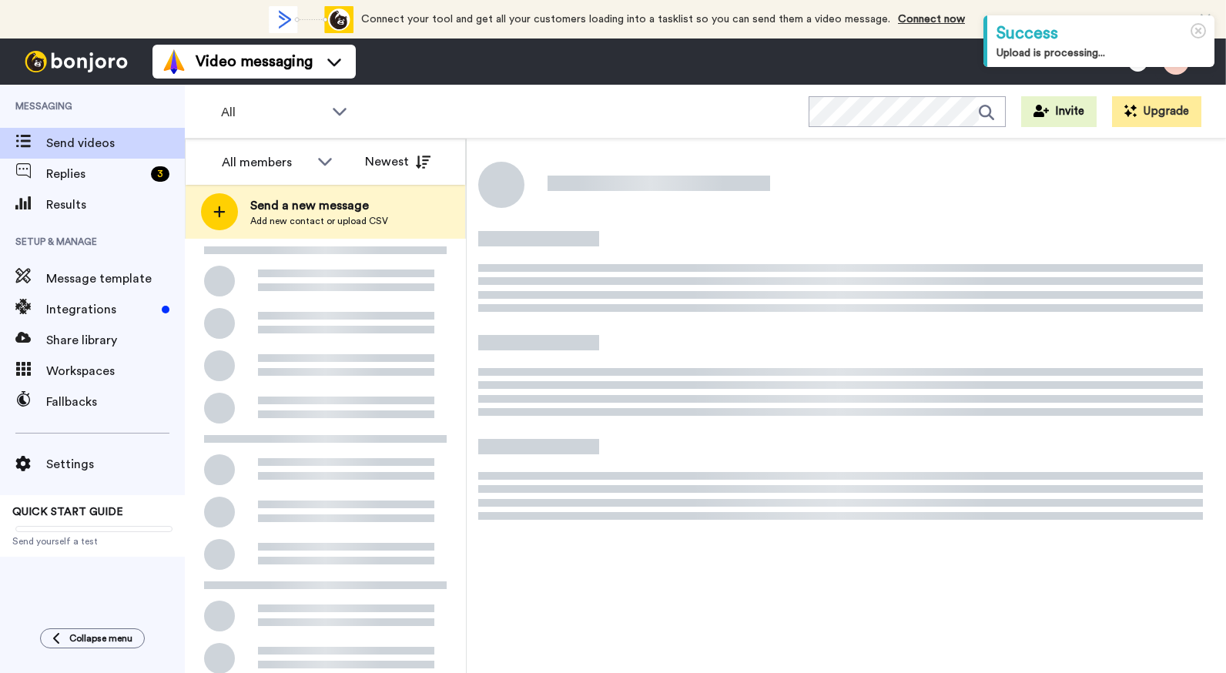 Image resolution: width=1226 pixels, height=673 pixels. What do you see at coordinates (116, 402) in the screenshot?
I see `span: Fallbacks` at bounding box center [116, 402].